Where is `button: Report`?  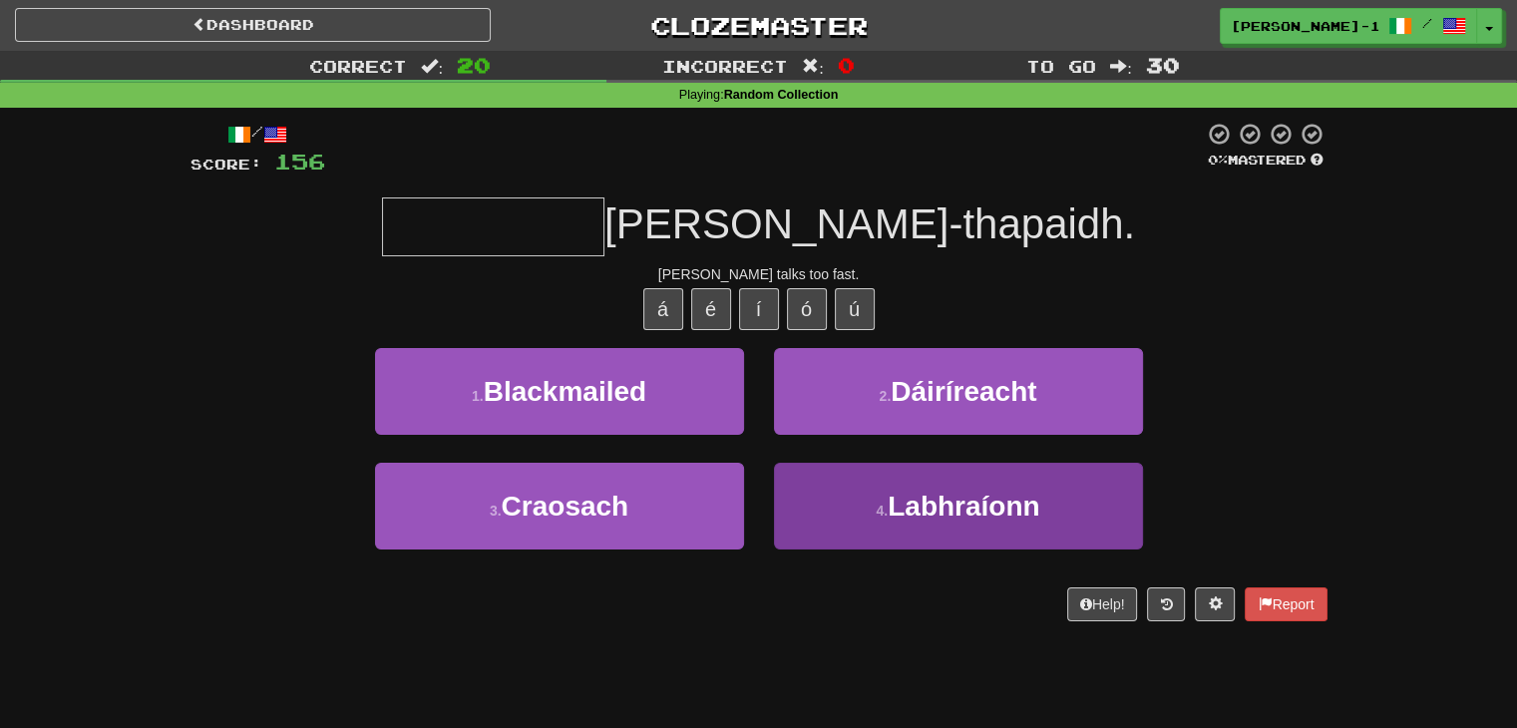
button: Report is located at coordinates (1286, 605).